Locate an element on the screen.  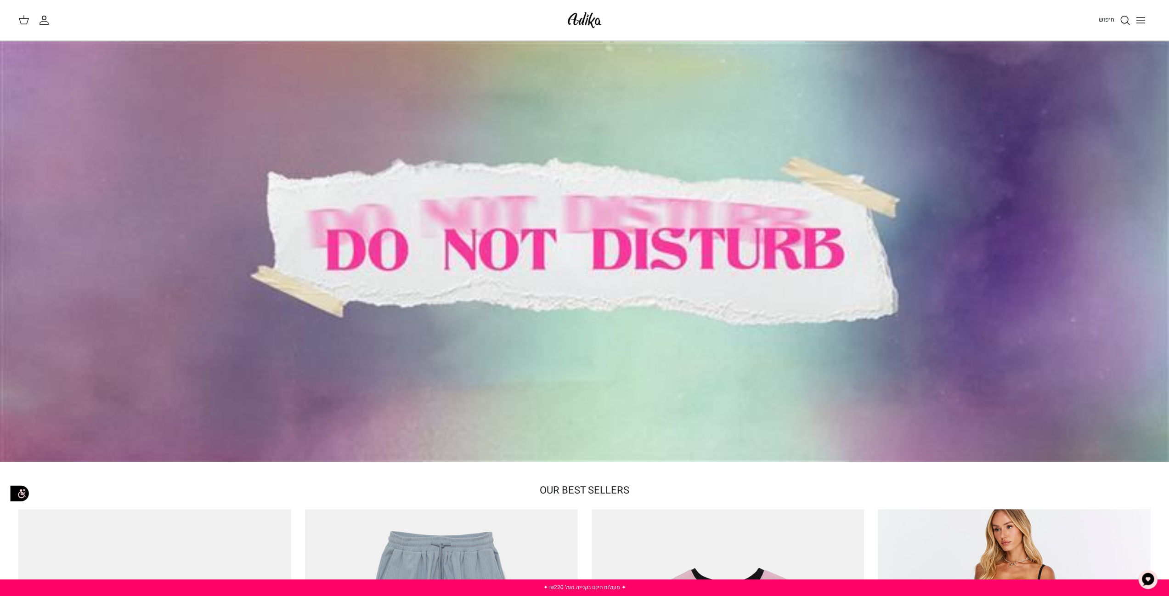
span: חיפוש is located at coordinates (1106, 19).